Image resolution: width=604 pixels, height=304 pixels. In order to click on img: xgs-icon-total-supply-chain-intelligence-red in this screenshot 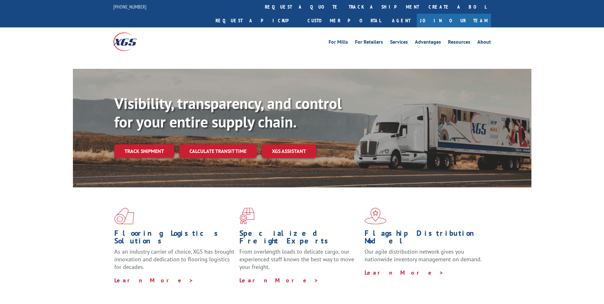, I will do `click(124, 216)`.